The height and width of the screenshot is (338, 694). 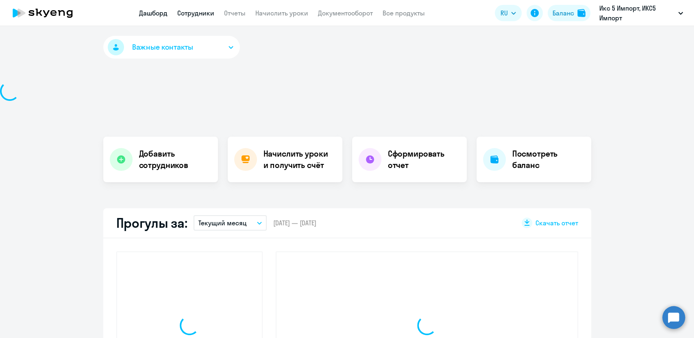 What do you see at coordinates (548, 159) in the screenshot?
I see `h4: Посмотреть баланс` at bounding box center [548, 159].